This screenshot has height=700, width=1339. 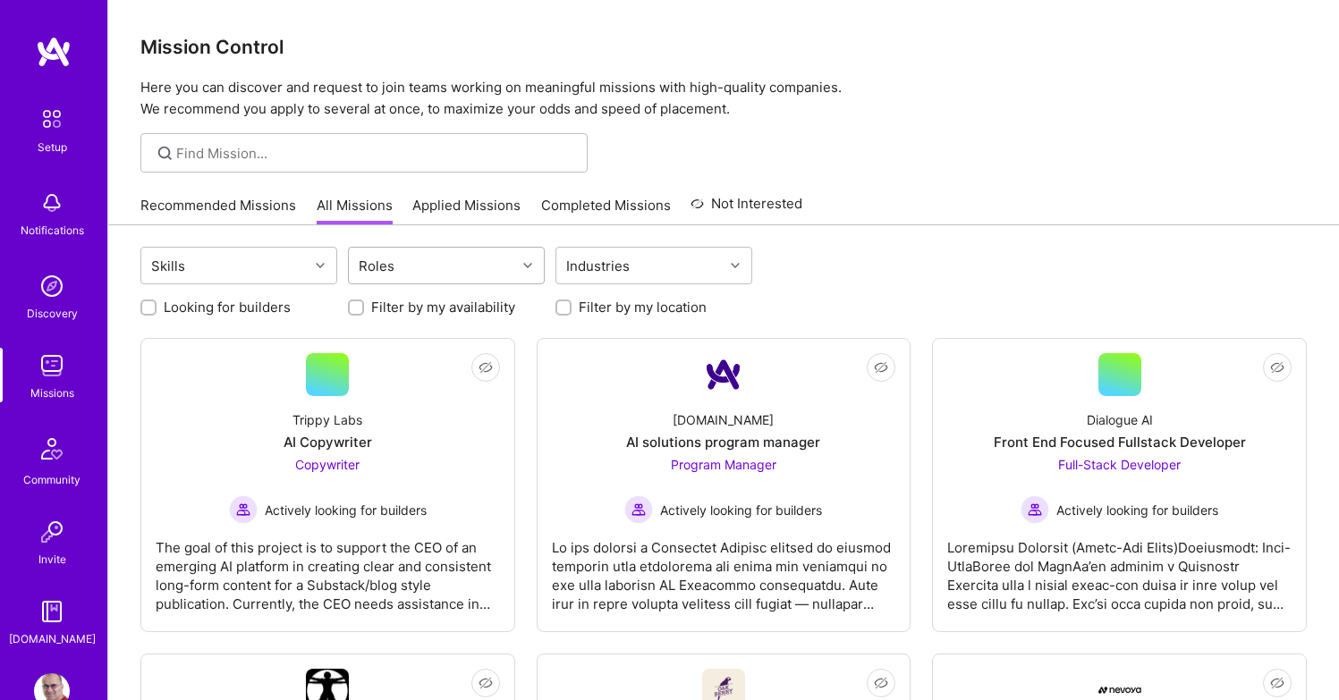 I want to click on span: Full-Stack Developer, so click(x=1119, y=464).